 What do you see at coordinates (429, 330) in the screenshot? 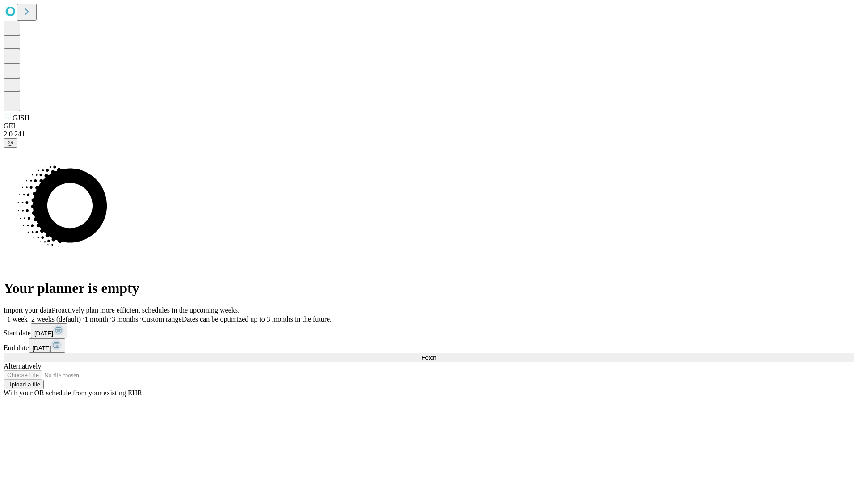
I see `div: Start date` at bounding box center [429, 330].